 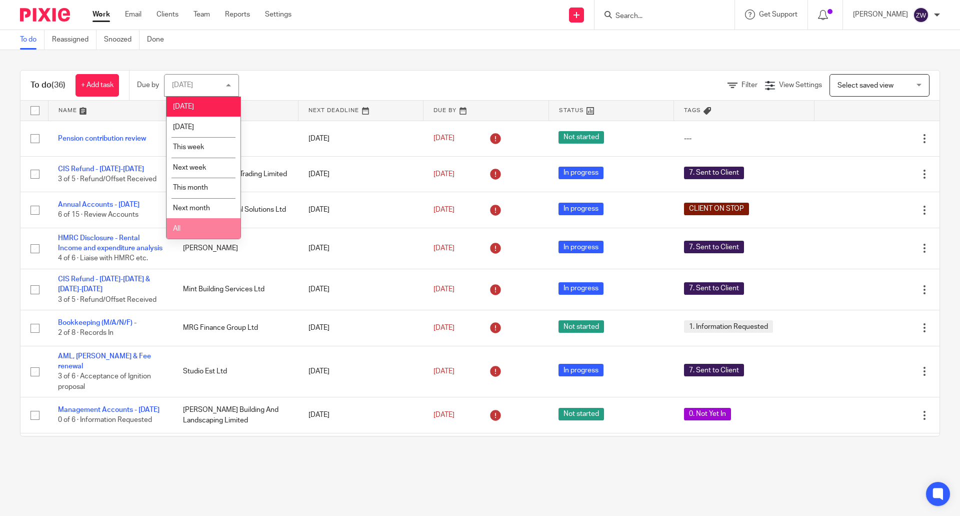 I want to click on a: HMRC Disclosure - Rental Income and expenditure analysis, so click(x=110, y=243).